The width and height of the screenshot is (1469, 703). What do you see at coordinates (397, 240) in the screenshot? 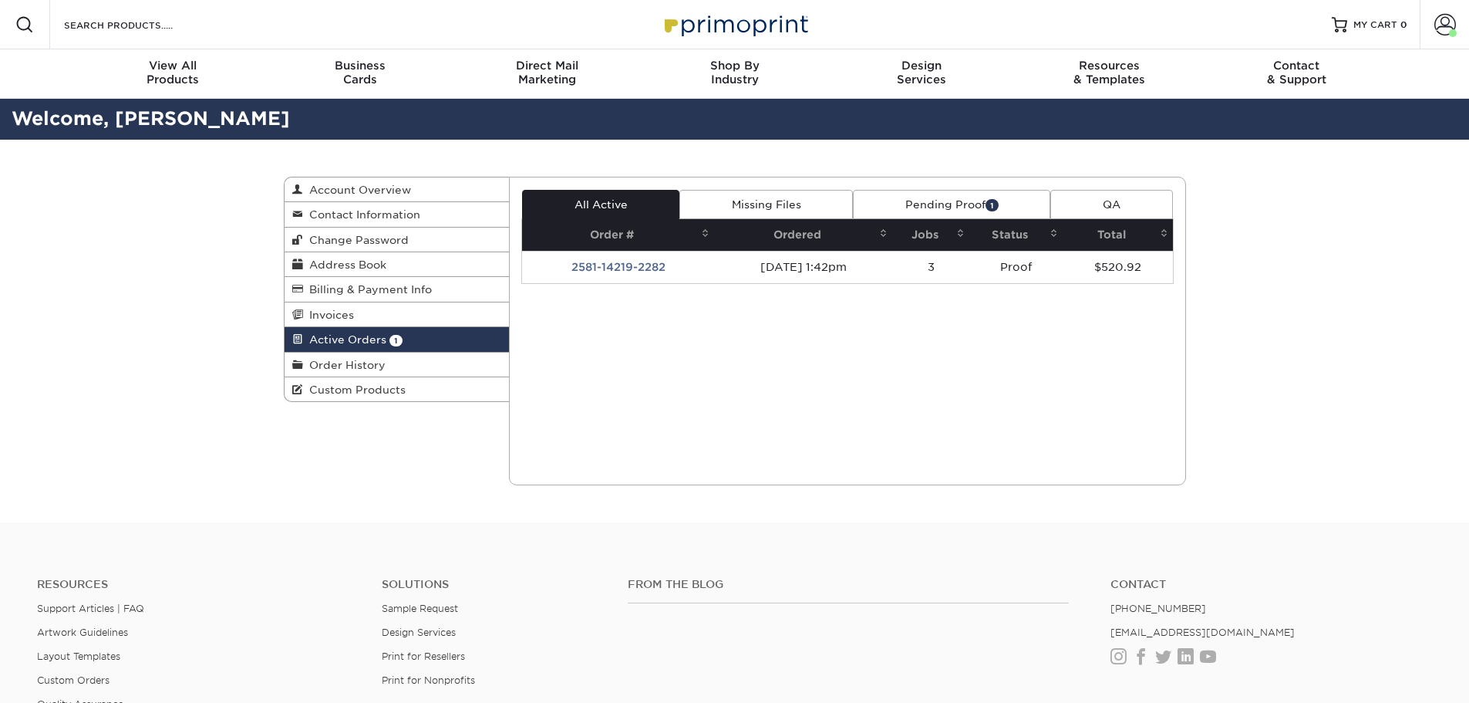
I see `a: Change Password` at bounding box center [397, 240].